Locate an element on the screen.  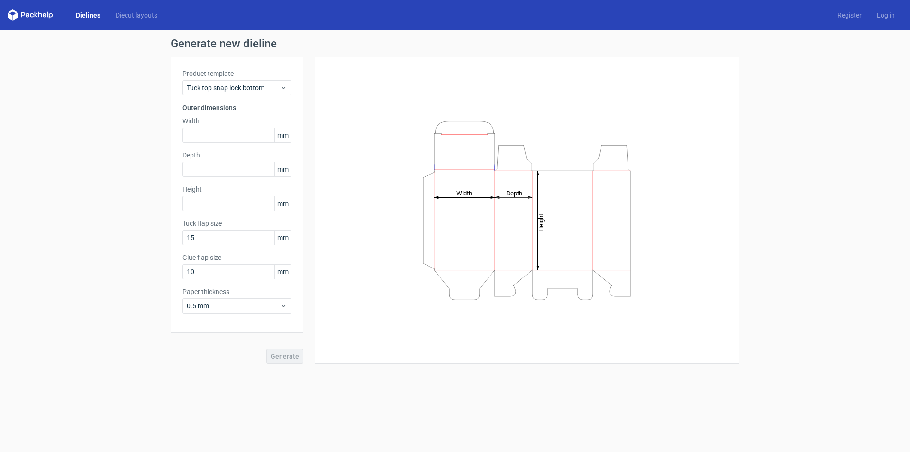
label: Paper thickness is located at coordinates (237, 292).